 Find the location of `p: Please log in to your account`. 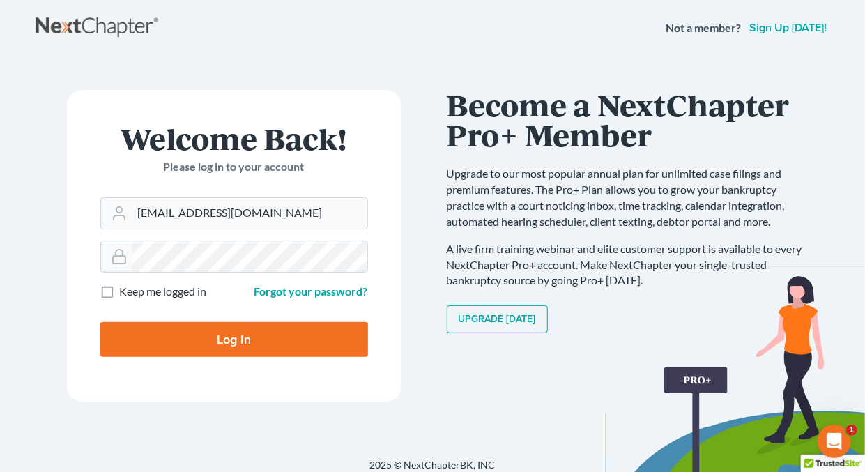

p: Please log in to your account is located at coordinates (234, 167).